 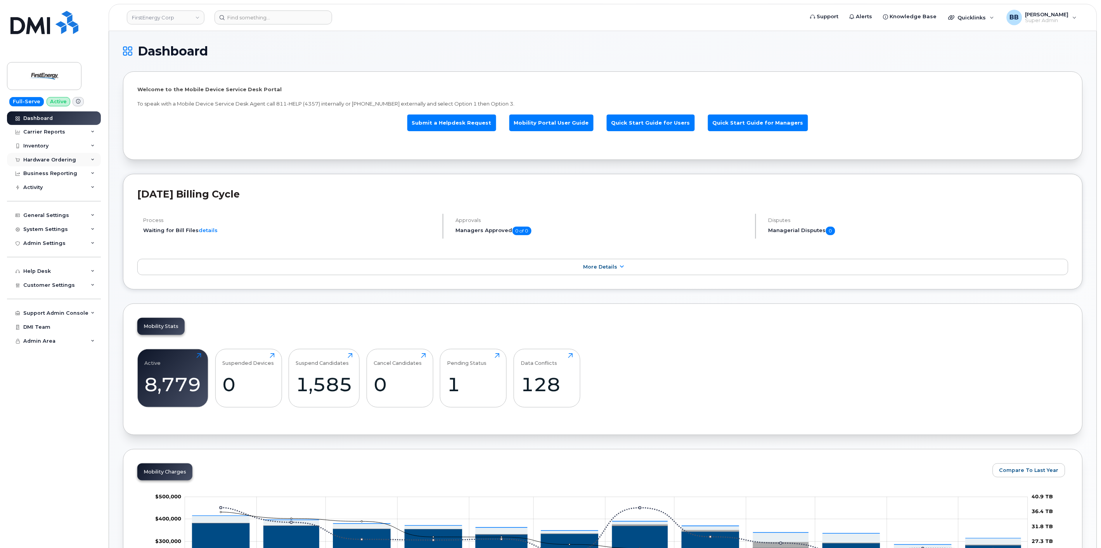 What do you see at coordinates (600, 266) in the screenshot?
I see `span: More Details` at bounding box center [600, 266].